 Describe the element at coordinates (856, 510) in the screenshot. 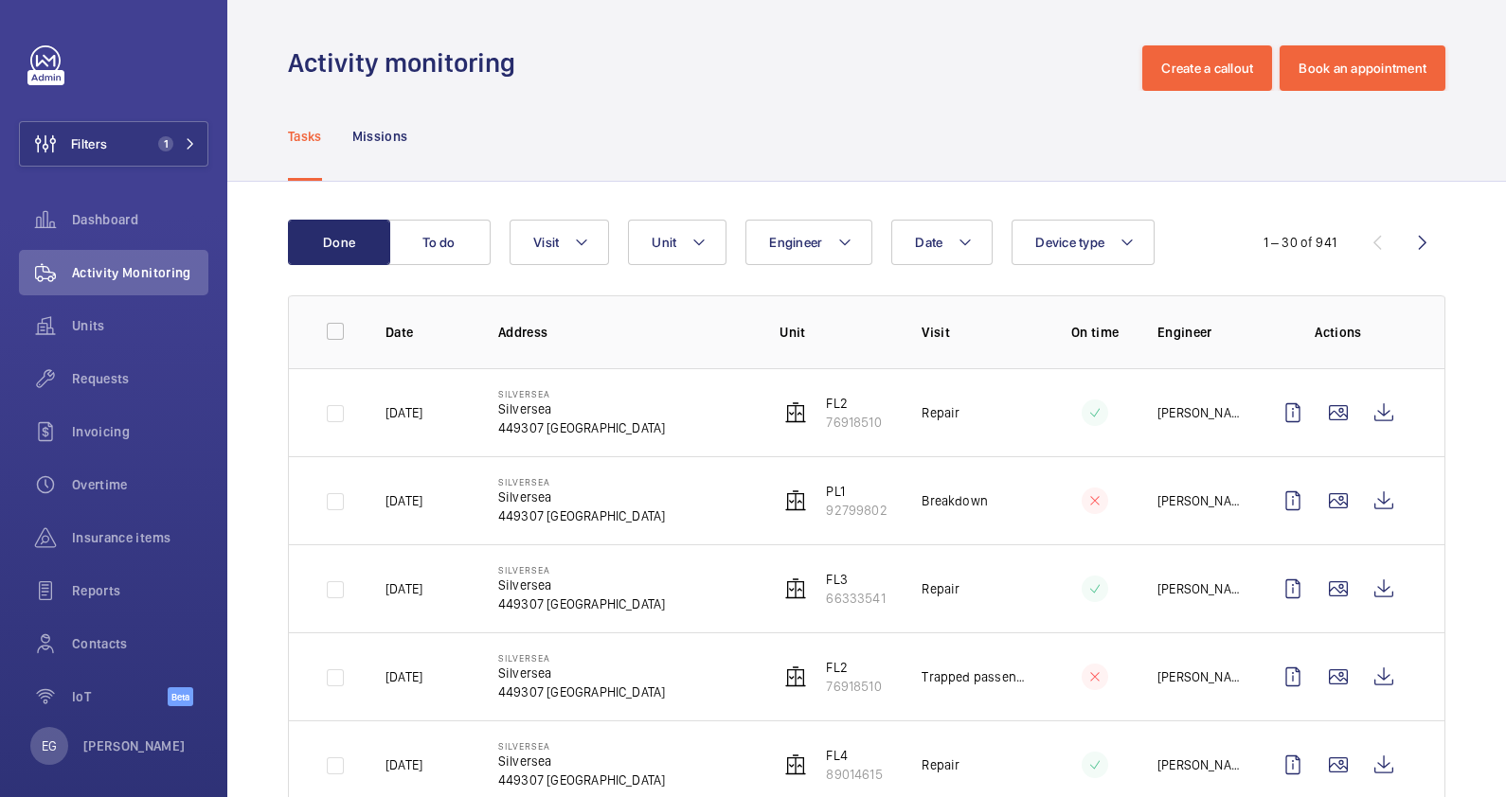

I see `p: 92799802` at that location.